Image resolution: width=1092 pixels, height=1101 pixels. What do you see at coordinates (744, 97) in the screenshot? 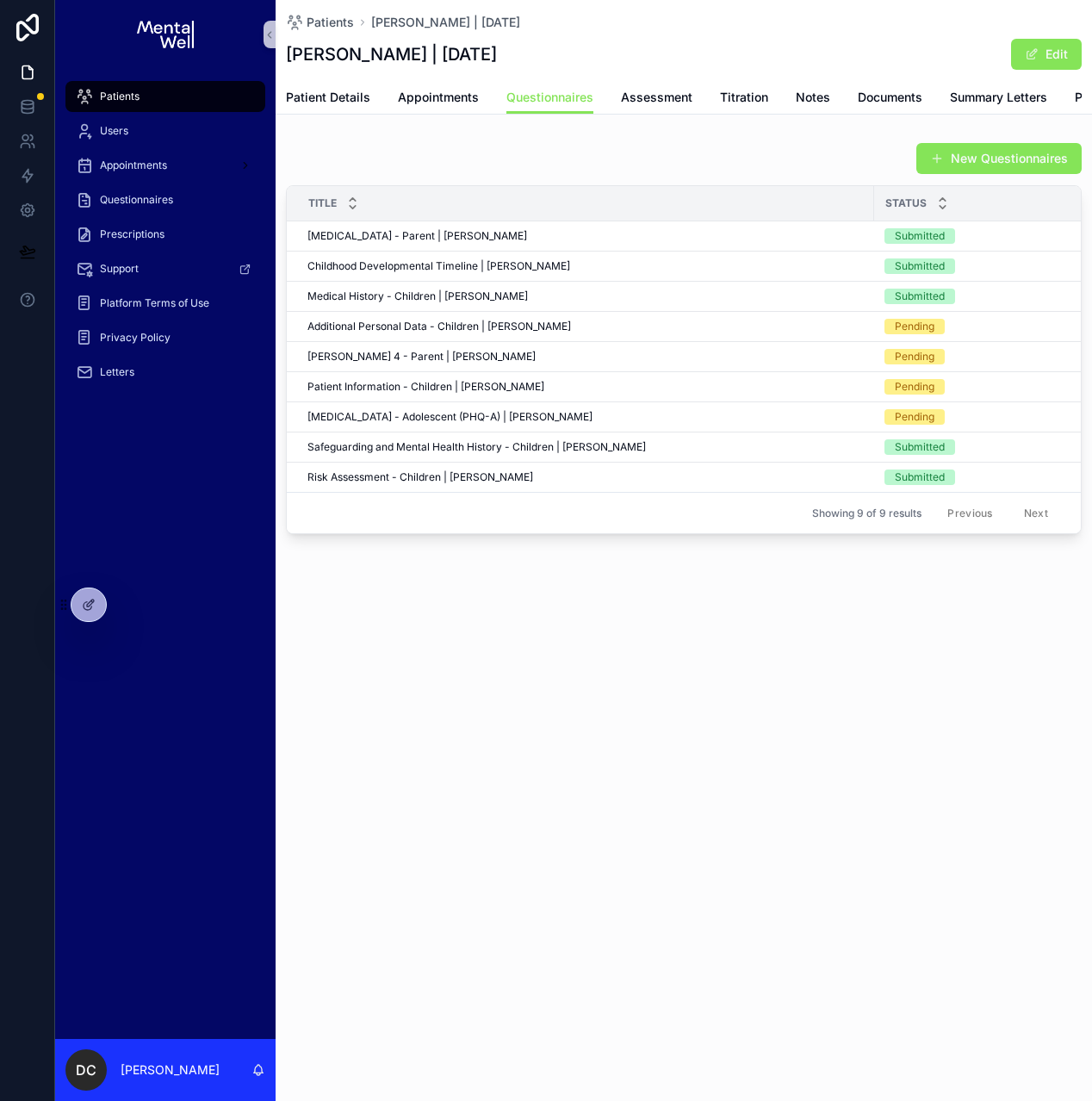
I see `span: Titration` at bounding box center [744, 97].